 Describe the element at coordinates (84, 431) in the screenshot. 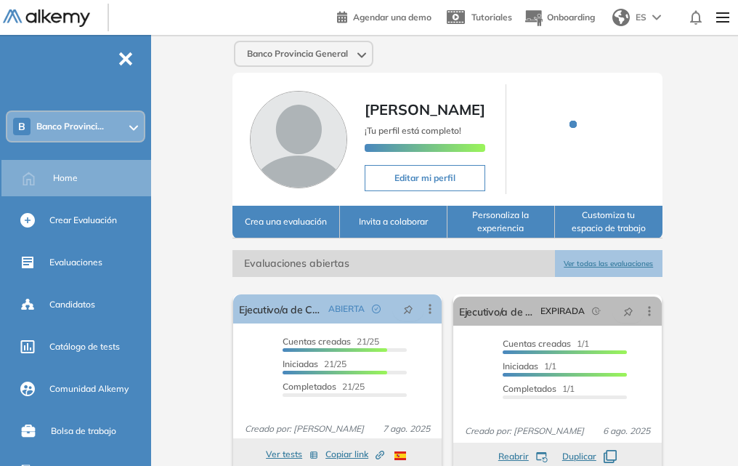

I see `span: Bolsa de trabajo` at that location.